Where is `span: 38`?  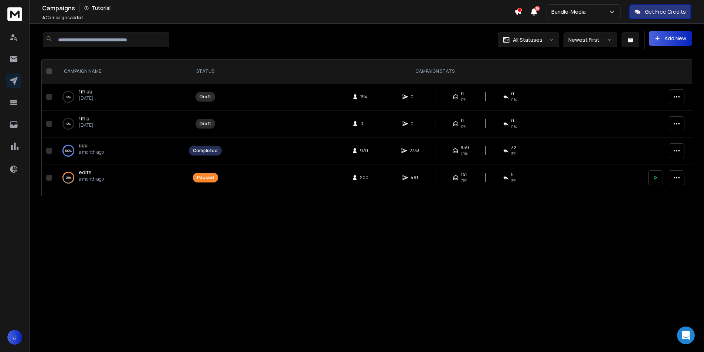 span: 38 is located at coordinates (537, 9).